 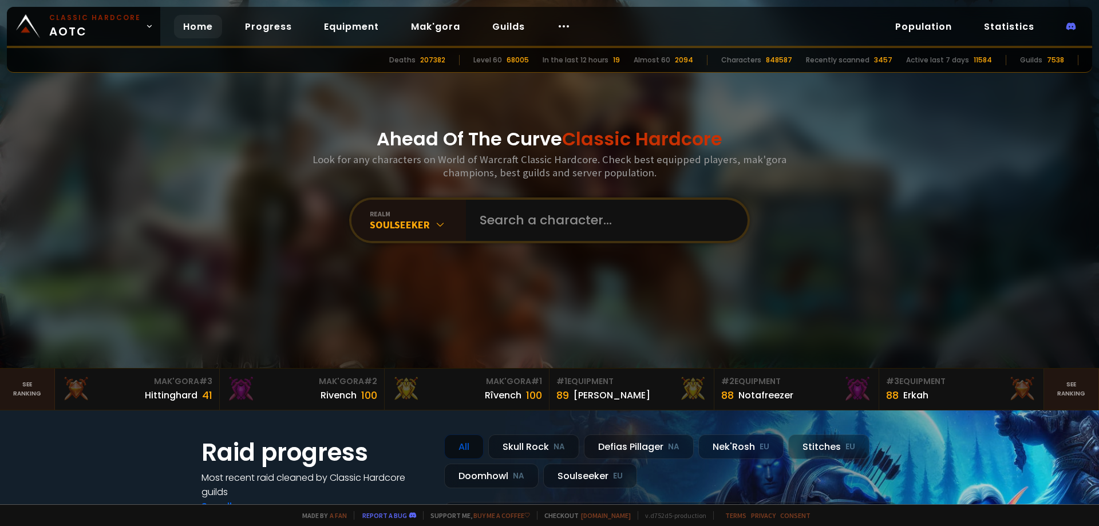 What do you see at coordinates (741, 60) in the screenshot?
I see `div: Characters` at bounding box center [741, 60].